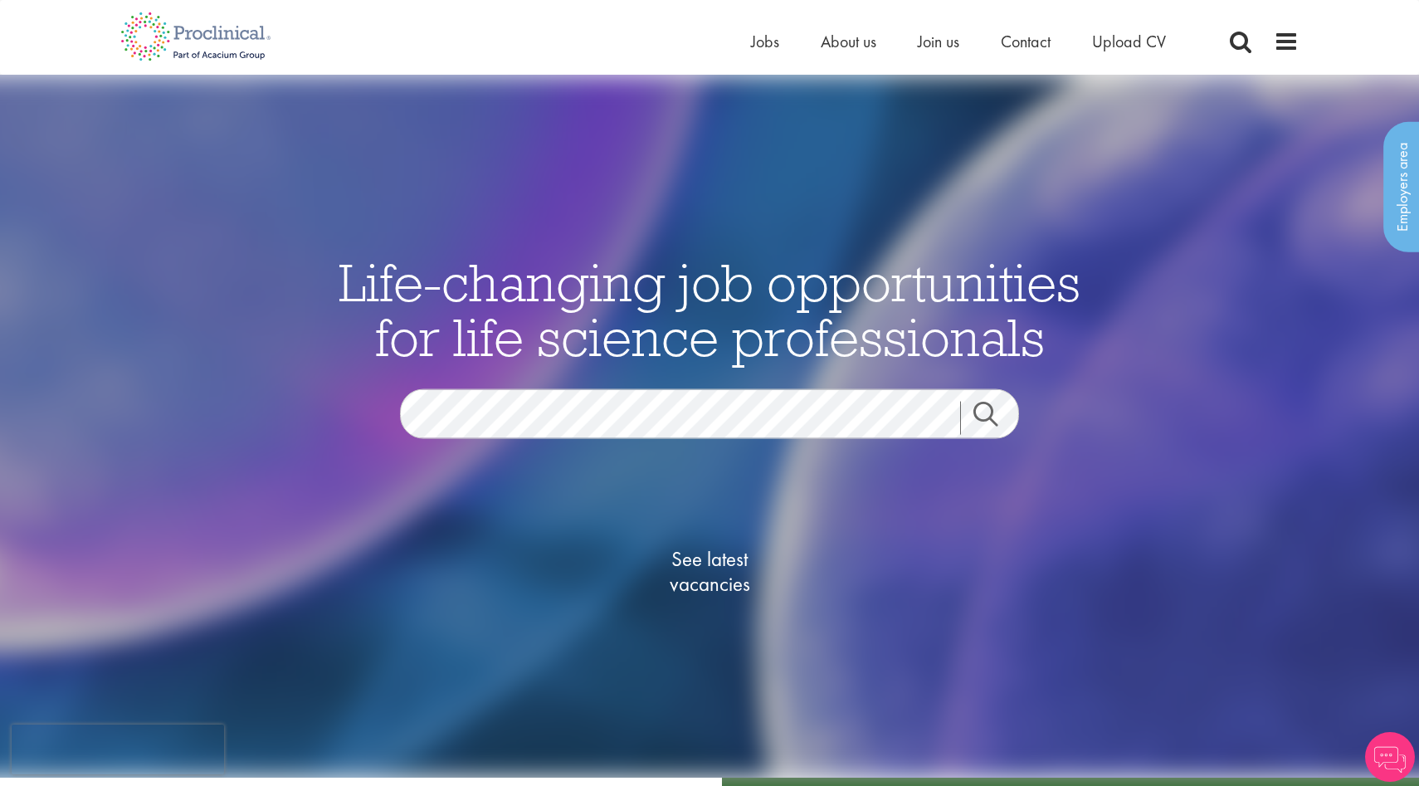  I want to click on a: Upload CV, so click(1128, 41).